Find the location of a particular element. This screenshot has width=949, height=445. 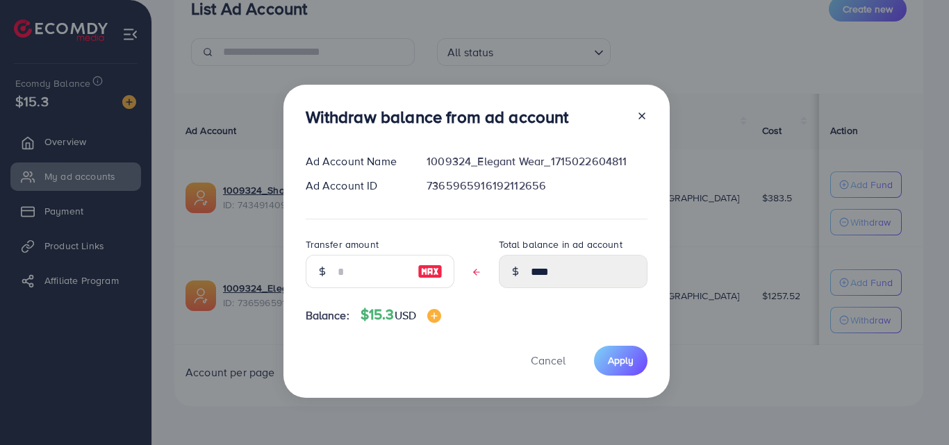

h4: $15.3 is located at coordinates (401, 315).